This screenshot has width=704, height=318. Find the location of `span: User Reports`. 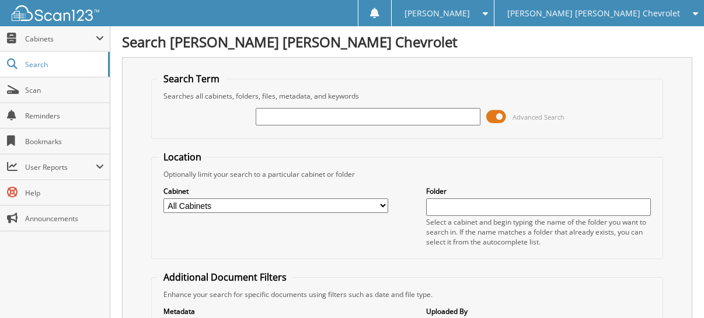

span: User Reports is located at coordinates (60, 167).